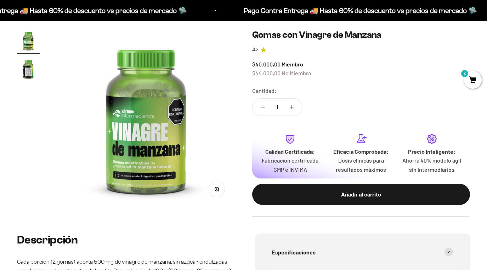 This screenshot has height=270, width=487. What do you see at coordinates (28, 42) in the screenshot?
I see `button: Ir al artículo 1` at bounding box center [28, 42].